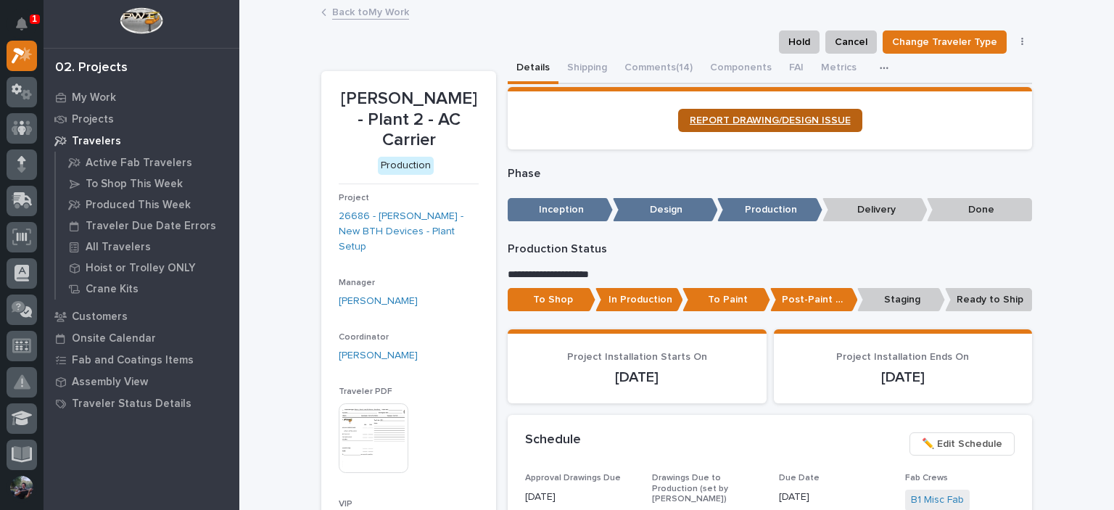  Describe the element at coordinates (138, 163) in the screenshot. I see `p: Active Fab Travelers` at that location.